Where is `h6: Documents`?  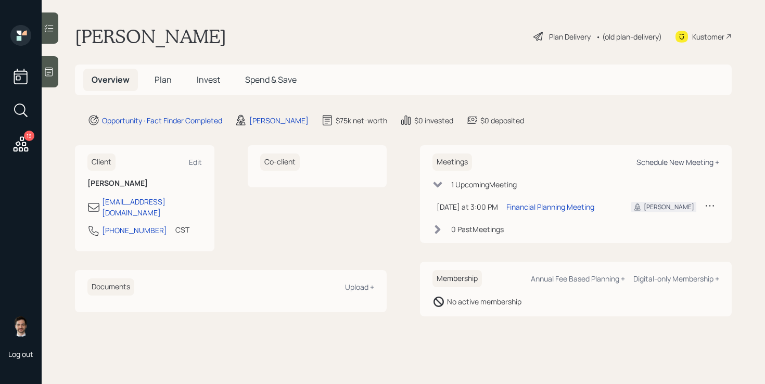 h6: Documents is located at coordinates (111, 287).